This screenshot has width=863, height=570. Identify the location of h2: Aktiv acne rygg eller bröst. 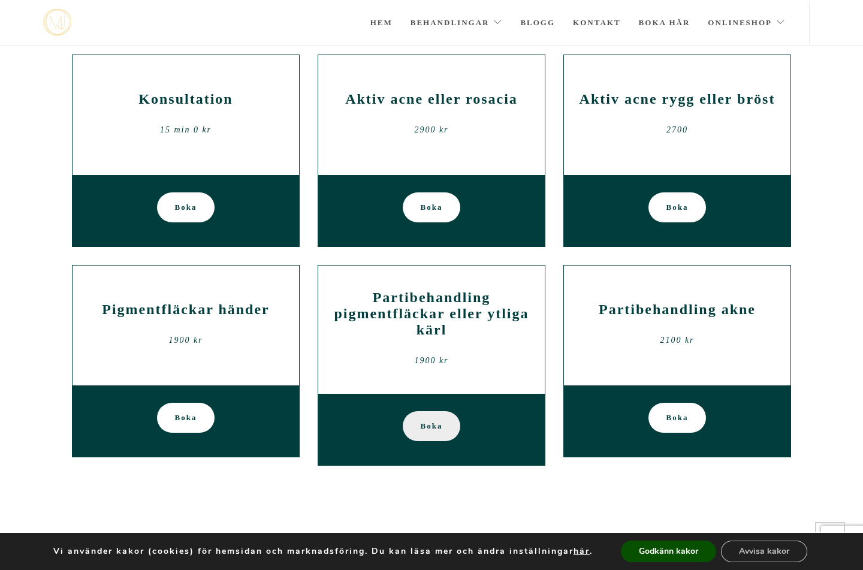
(678, 99).